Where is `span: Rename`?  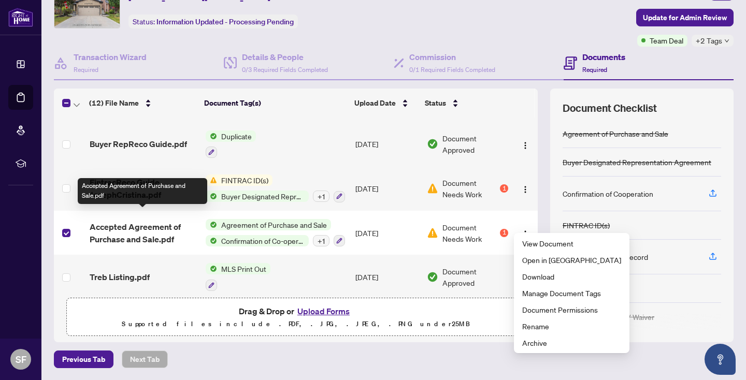
span: Rename is located at coordinates (572, 327).